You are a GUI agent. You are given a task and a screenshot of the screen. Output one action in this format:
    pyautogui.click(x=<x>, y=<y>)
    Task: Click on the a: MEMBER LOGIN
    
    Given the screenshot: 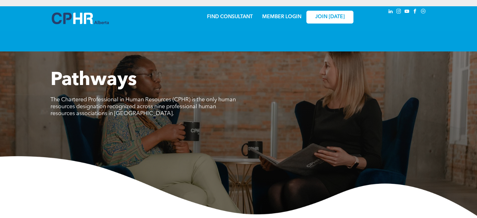 What is the action you would take?
    pyautogui.click(x=281, y=17)
    